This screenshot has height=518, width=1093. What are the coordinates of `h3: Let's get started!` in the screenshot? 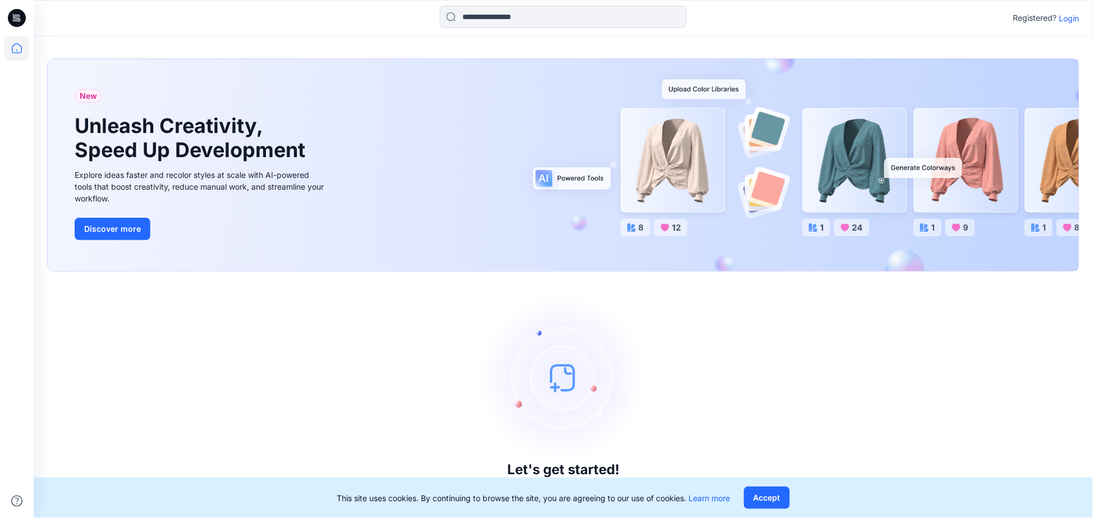 It's located at (563, 470).